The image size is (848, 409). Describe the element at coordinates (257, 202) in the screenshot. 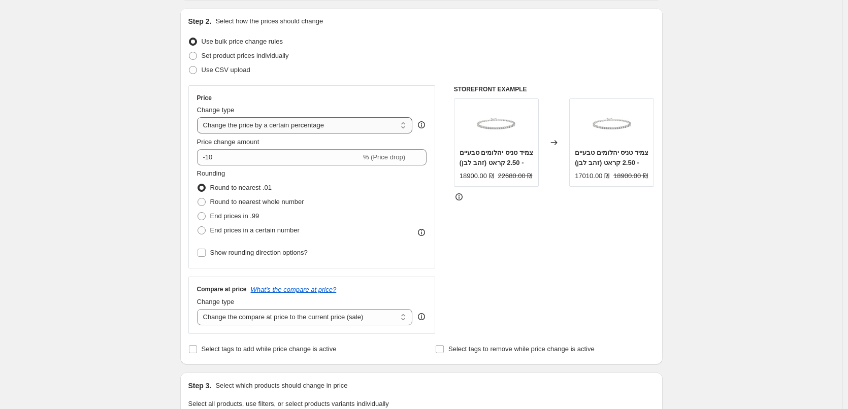

I see `span: Round to nearest whole number` at that location.